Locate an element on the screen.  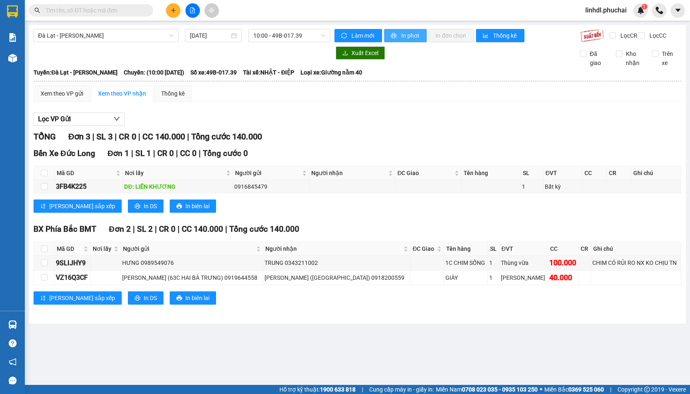
div: 0916845479 is located at coordinates (271, 187).